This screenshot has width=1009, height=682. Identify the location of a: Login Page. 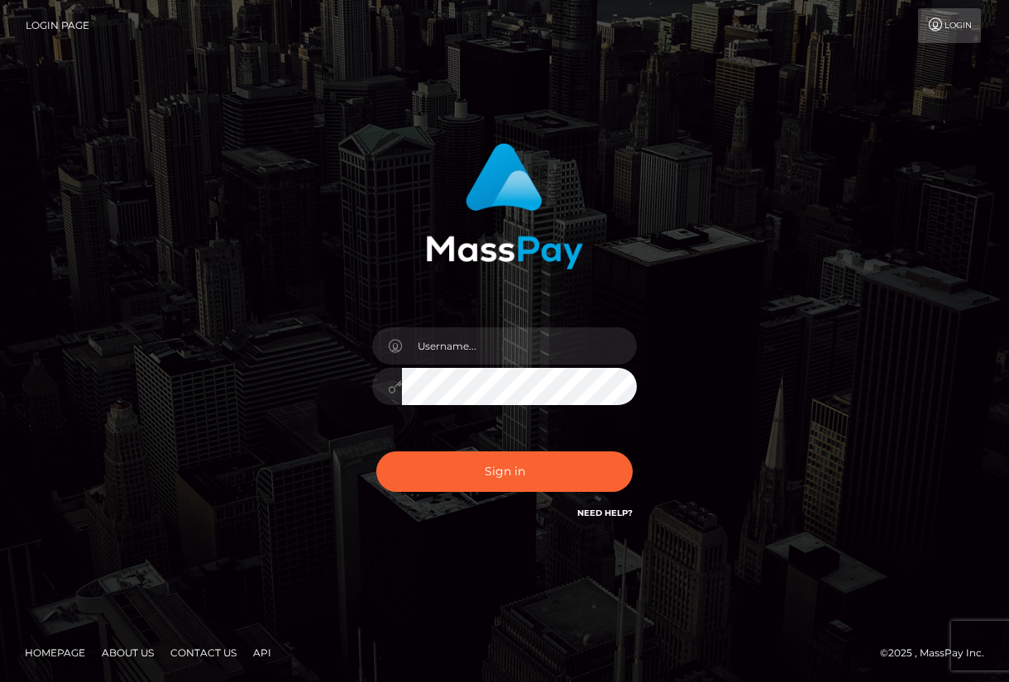
(57, 26).